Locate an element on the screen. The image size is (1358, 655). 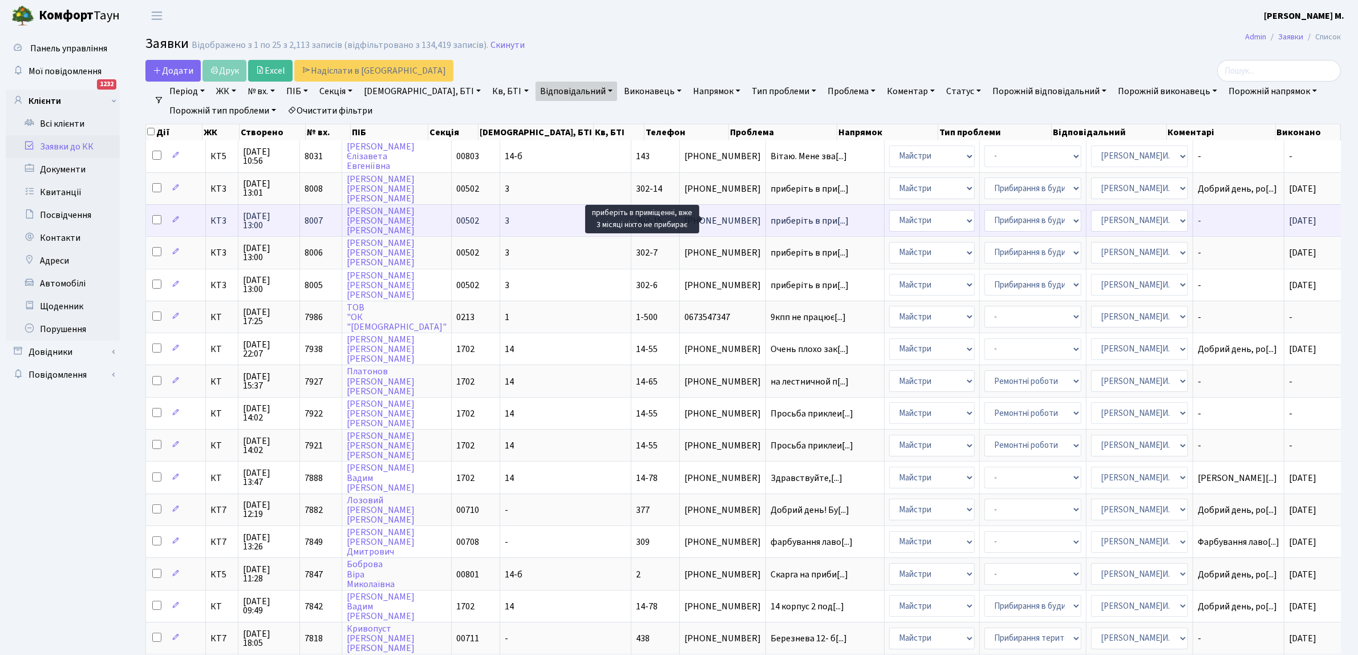
span: 8006 is located at coordinates (314, 253).